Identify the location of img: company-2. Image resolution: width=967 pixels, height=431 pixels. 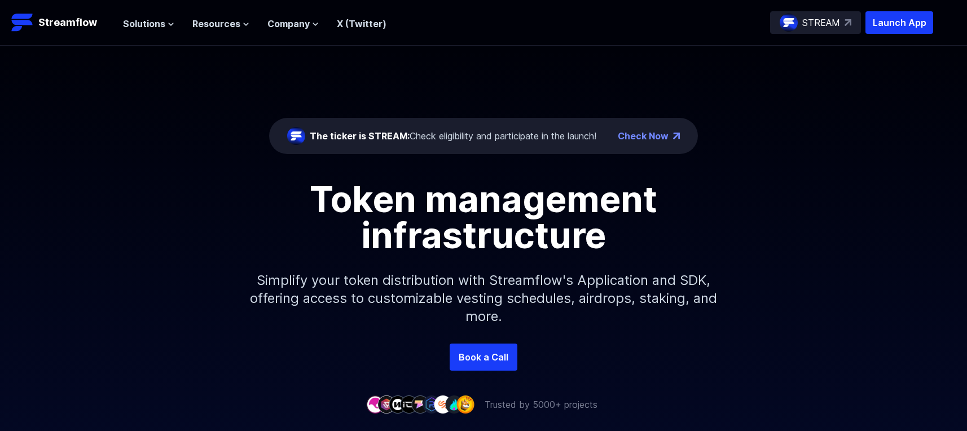
(386, 404).